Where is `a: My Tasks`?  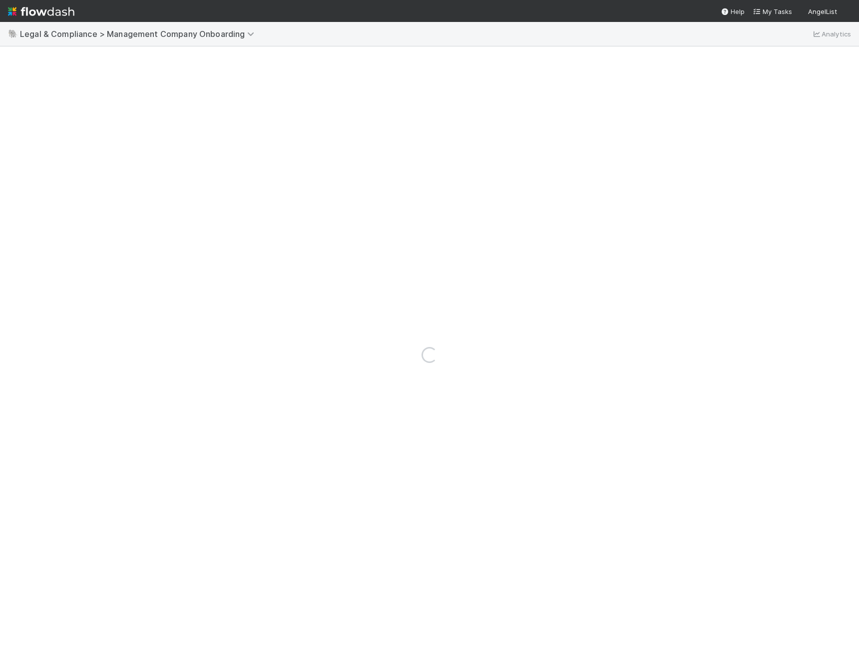 a: My Tasks is located at coordinates (772, 11).